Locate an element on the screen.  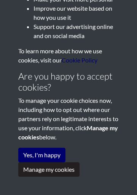
p: To manage your cookie choices now, including how to opt out where our partners rely on legitimate... is located at coordinates (69, 119).